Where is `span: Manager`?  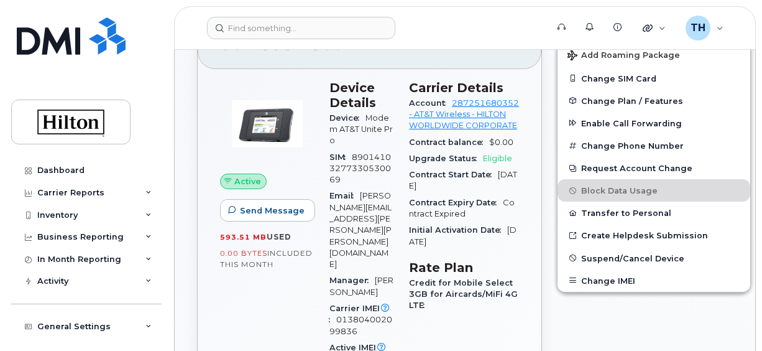 span: Manager is located at coordinates (352, 280).